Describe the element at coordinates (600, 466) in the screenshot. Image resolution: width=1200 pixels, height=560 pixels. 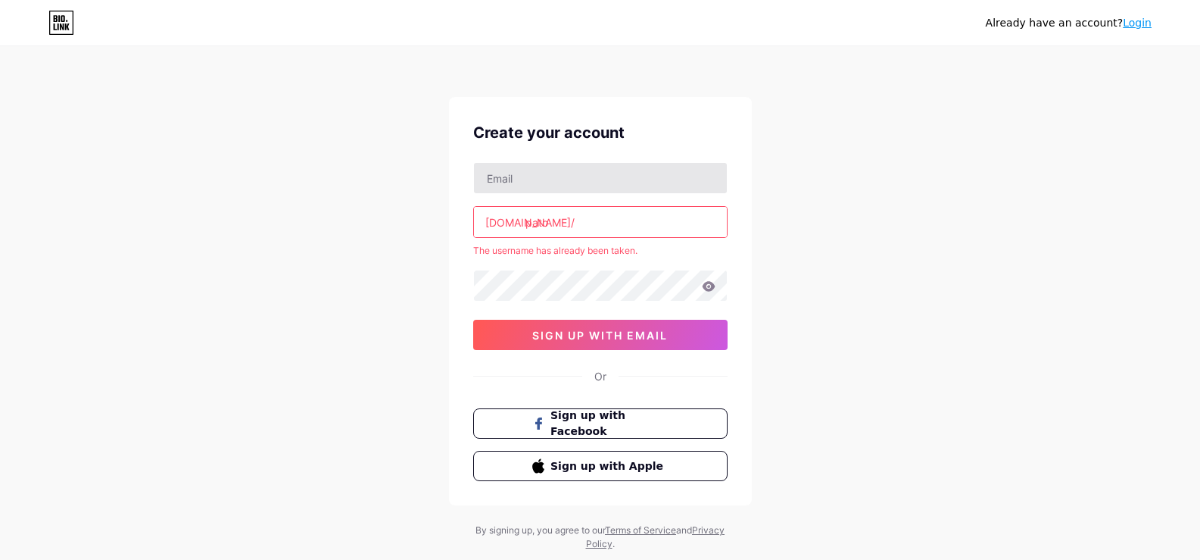
I see `button: Sign up with Apple` at that location.